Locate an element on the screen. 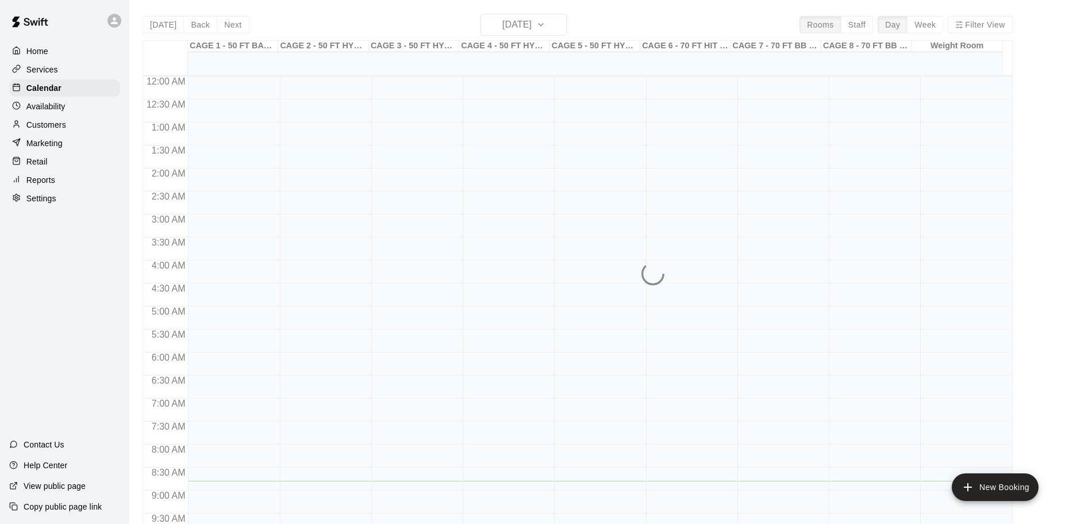 This screenshot has height=524, width=1069. a: Settings is located at coordinates (64, 198).